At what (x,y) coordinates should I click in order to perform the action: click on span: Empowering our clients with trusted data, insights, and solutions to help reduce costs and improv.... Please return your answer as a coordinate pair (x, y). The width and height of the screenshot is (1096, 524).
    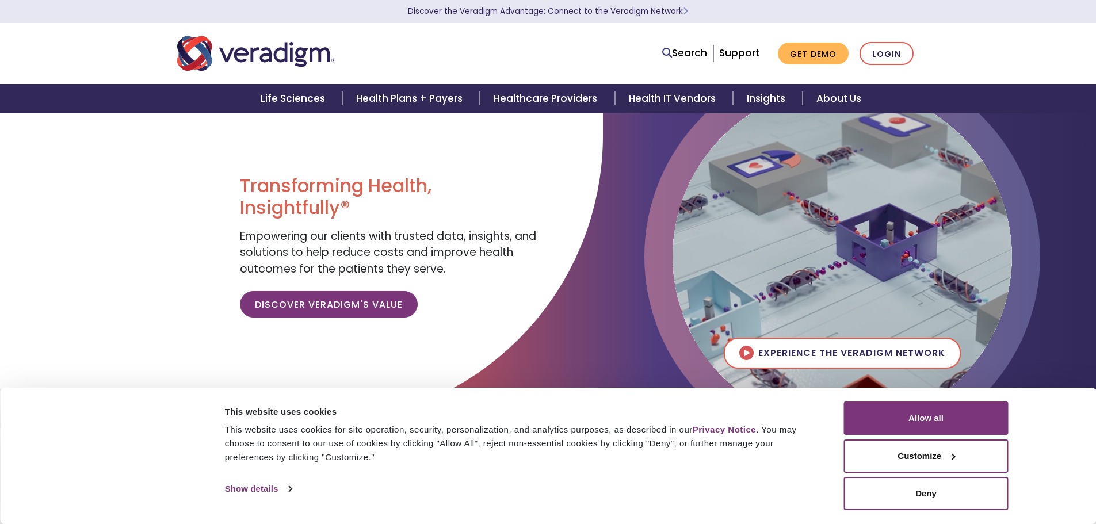
    Looking at the image, I should click on (388, 253).